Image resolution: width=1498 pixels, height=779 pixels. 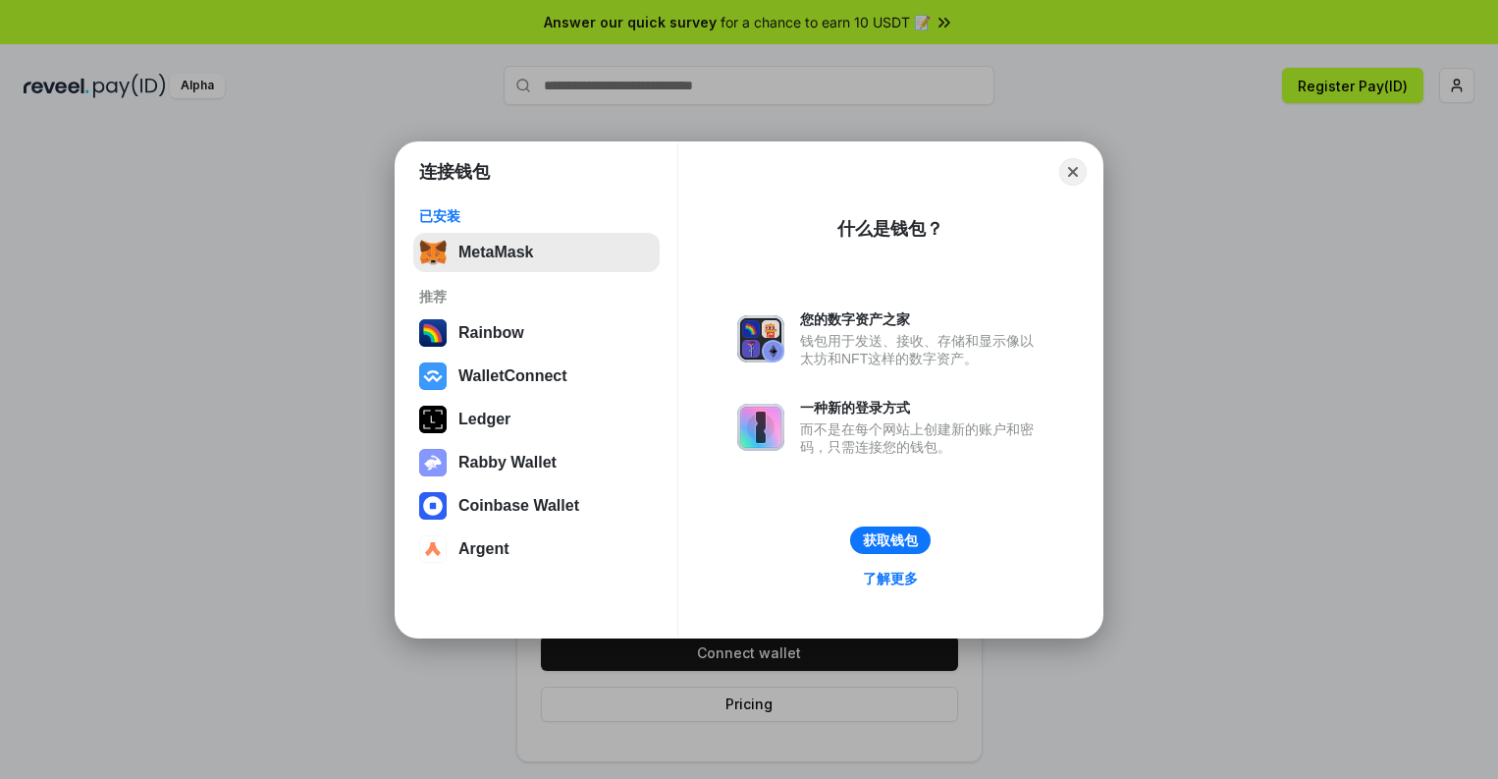 I want to click on div: MetaMask, so click(x=496, y=252).